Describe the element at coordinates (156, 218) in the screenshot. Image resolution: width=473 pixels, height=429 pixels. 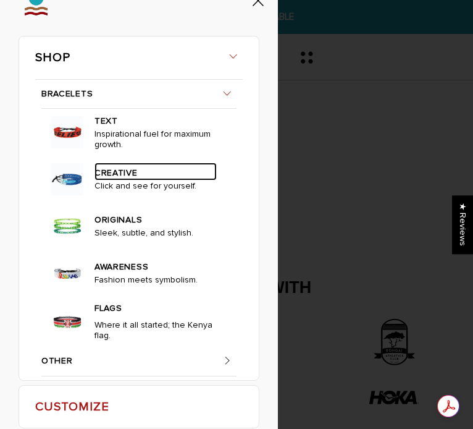
I see `a: ORIGINALS` at that location.